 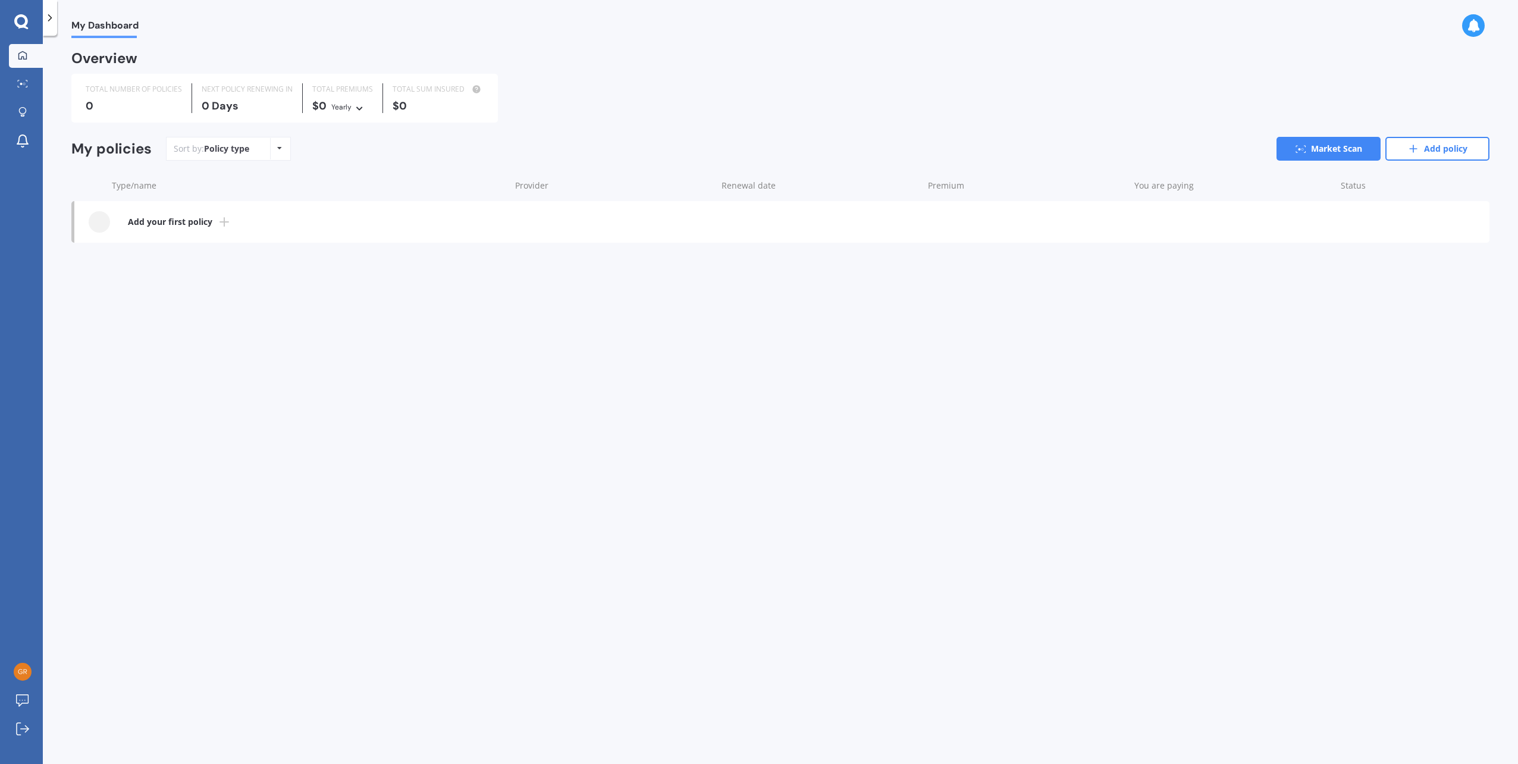 What do you see at coordinates (247, 89) in the screenshot?
I see `div: NEXT POLICY RENEWING IN` at bounding box center [247, 89].